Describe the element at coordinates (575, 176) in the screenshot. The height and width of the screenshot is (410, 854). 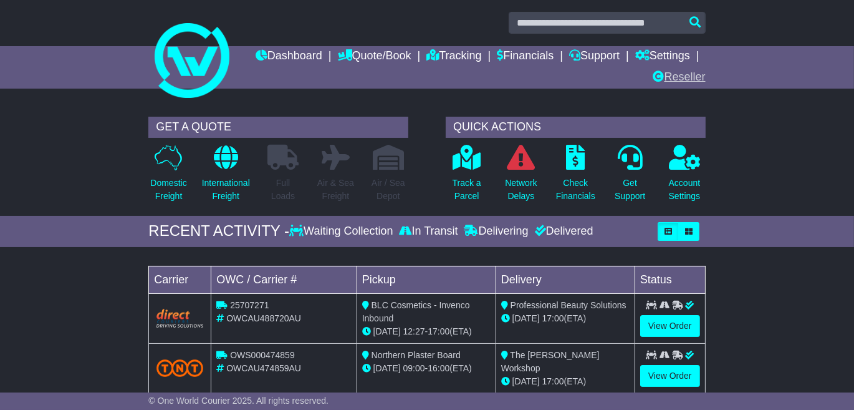
I see `a: CheckFinancials` at that location.